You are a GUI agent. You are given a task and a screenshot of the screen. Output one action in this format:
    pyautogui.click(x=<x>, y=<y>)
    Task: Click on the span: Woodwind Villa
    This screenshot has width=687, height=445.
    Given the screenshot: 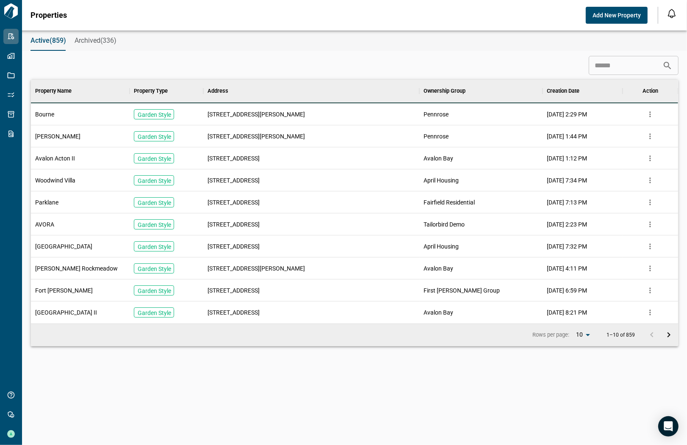 What is the action you would take?
    pyautogui.click(x=55, y=181)
    